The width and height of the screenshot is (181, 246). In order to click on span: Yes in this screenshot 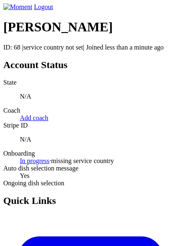, I will do `click(24, 175)`.